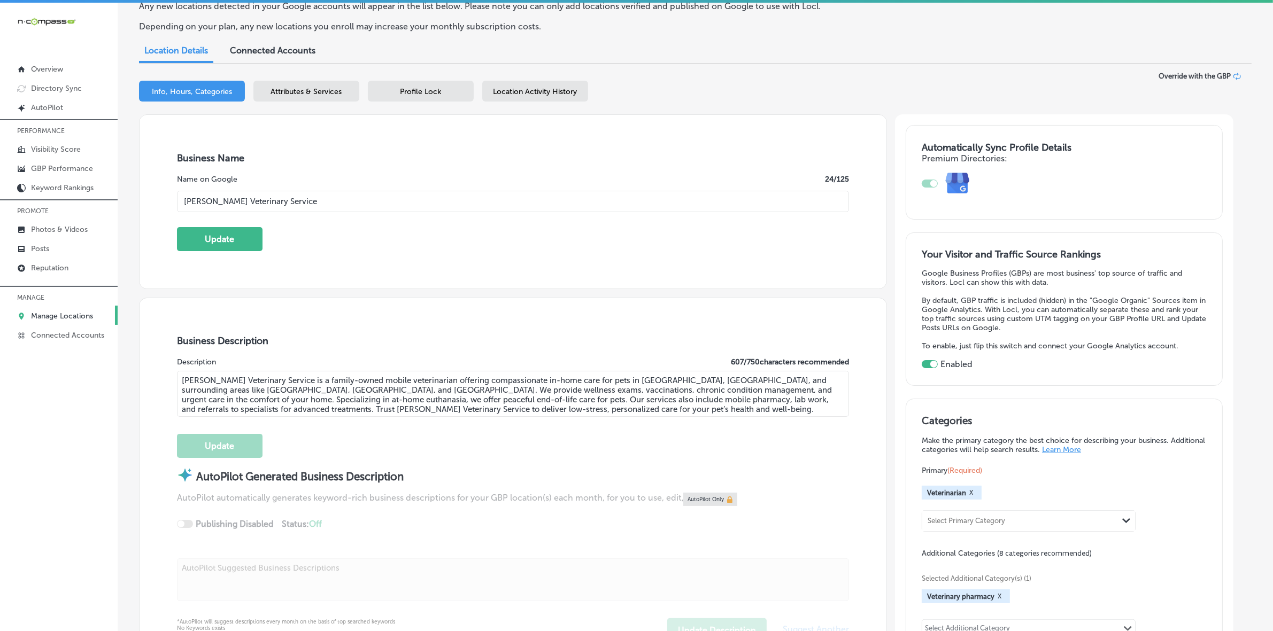 Image resolution: width=1273 pixels, height=631 pixels. Describe the element at coordinates (56, 88) in the screenshot. I see `p: Directory Sync` at that location.